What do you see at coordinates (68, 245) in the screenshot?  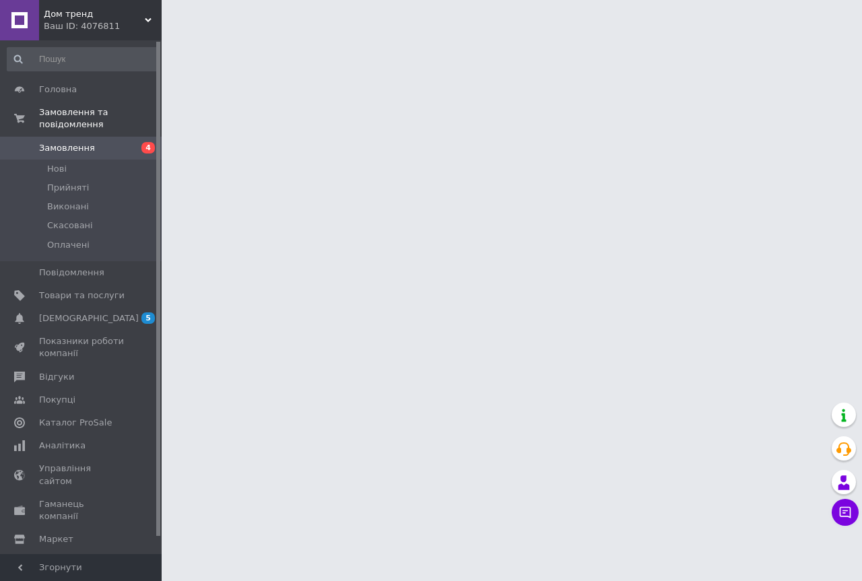 I see `span: Оплачені` at bounding box center [68, 245].